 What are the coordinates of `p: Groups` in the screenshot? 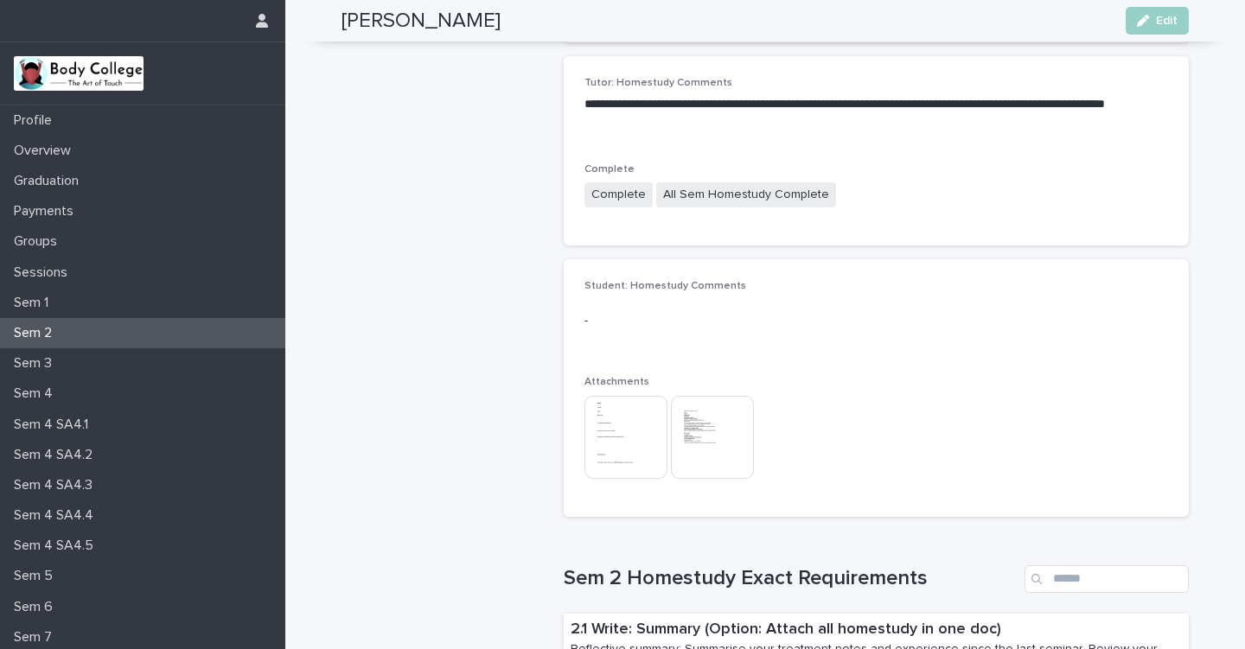 It's located at (39, 241).